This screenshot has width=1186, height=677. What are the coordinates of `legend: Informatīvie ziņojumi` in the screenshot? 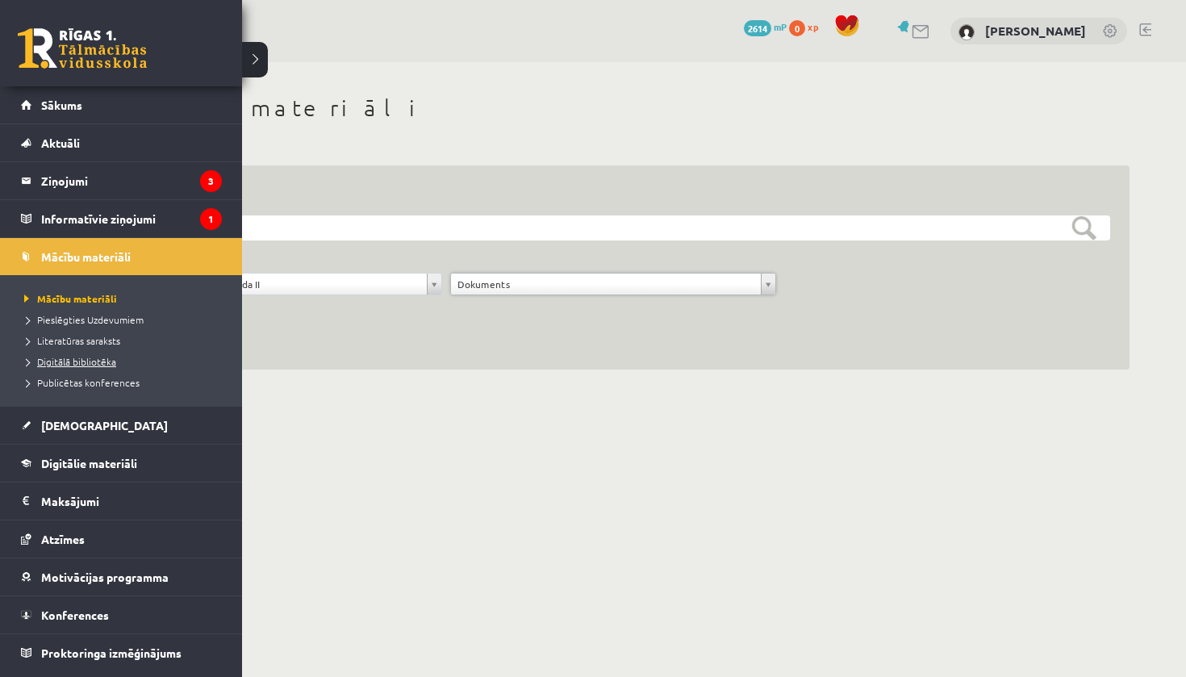 It's located at (132, 219).